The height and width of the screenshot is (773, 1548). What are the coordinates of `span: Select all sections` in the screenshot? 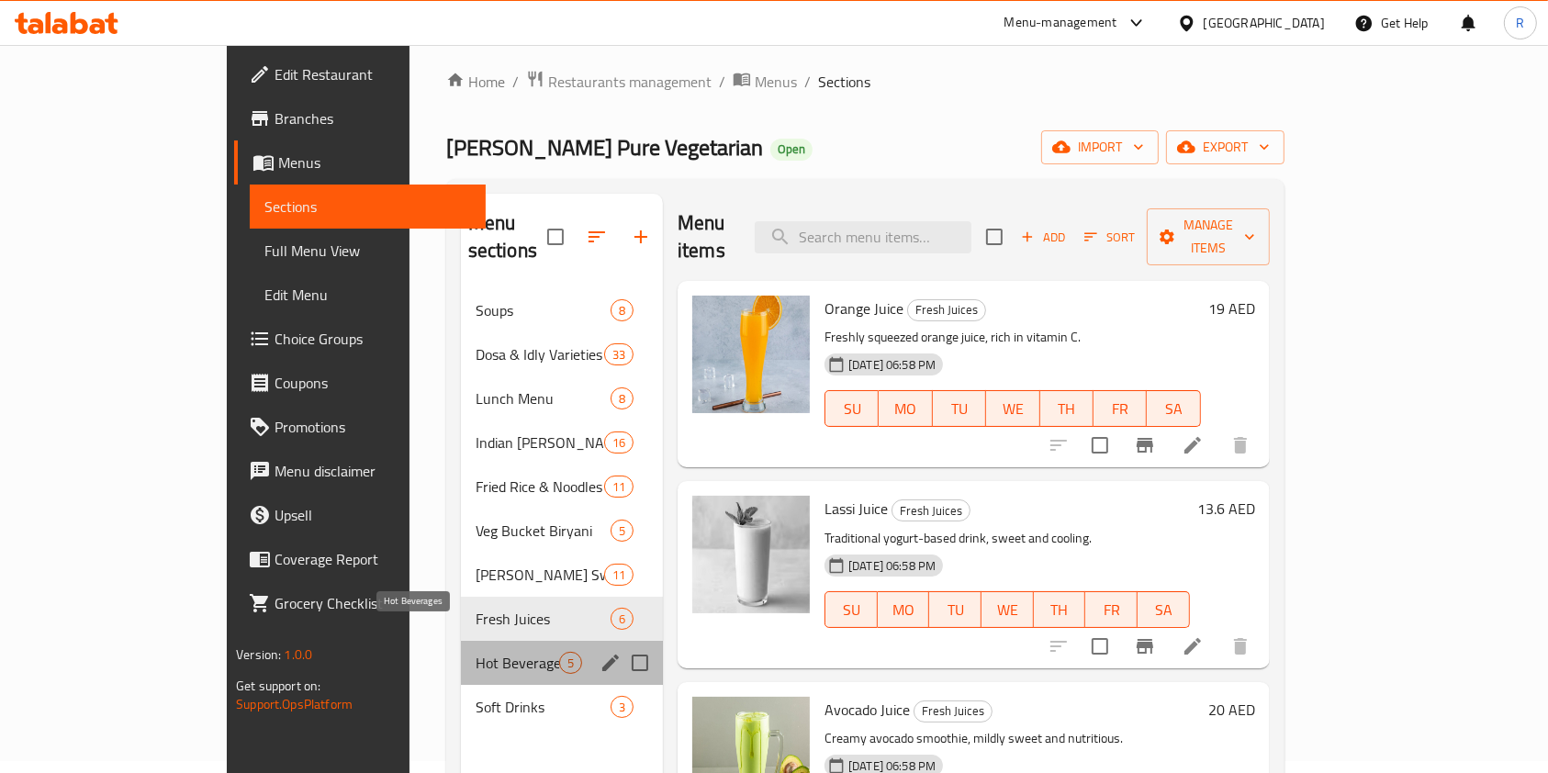 It's located at (555, 237).